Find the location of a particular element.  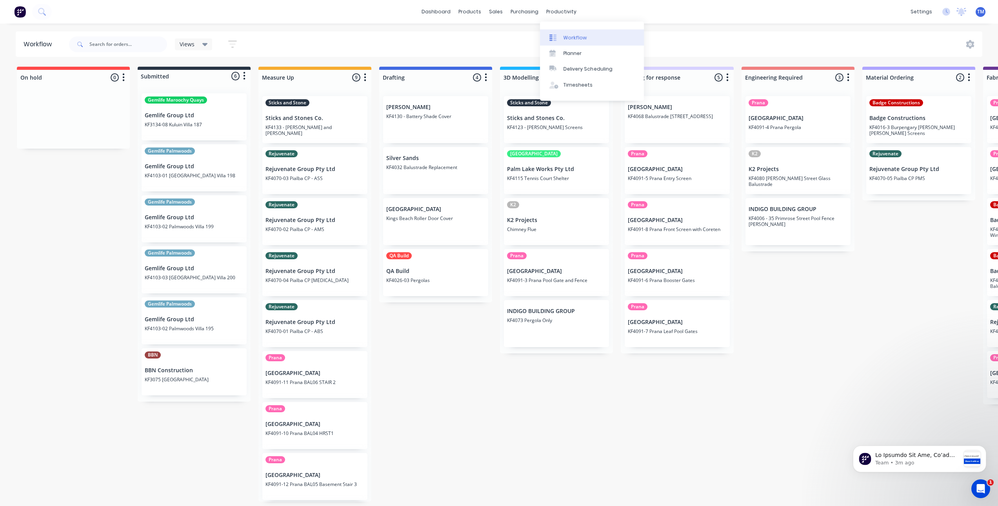

div: products is located at coordinates (470, 12).